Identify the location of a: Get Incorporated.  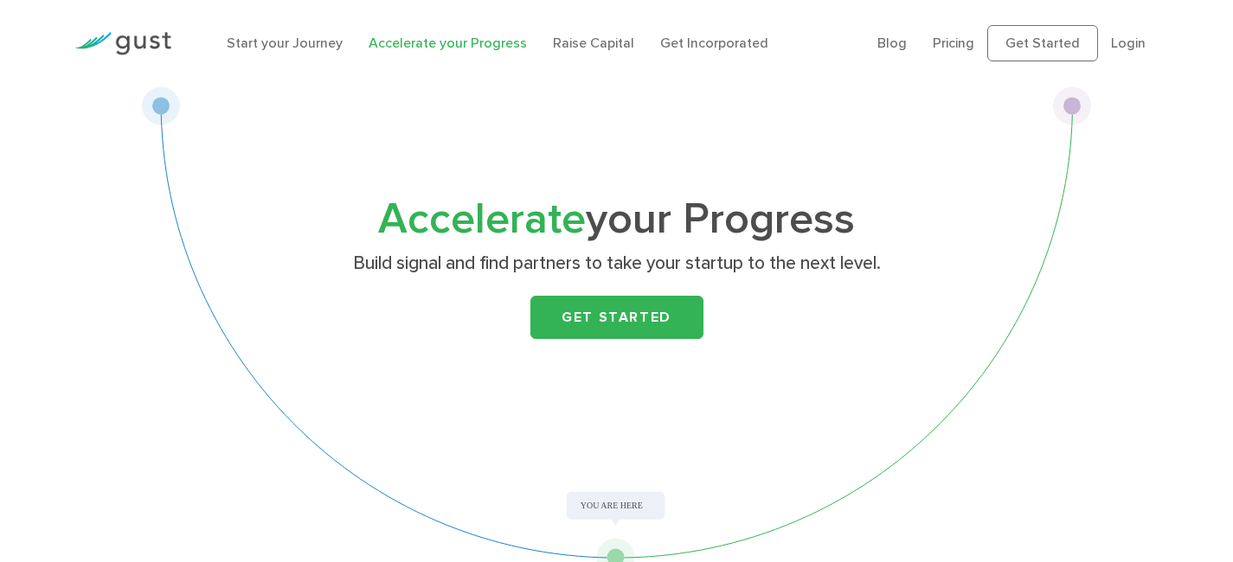
(714, 42).